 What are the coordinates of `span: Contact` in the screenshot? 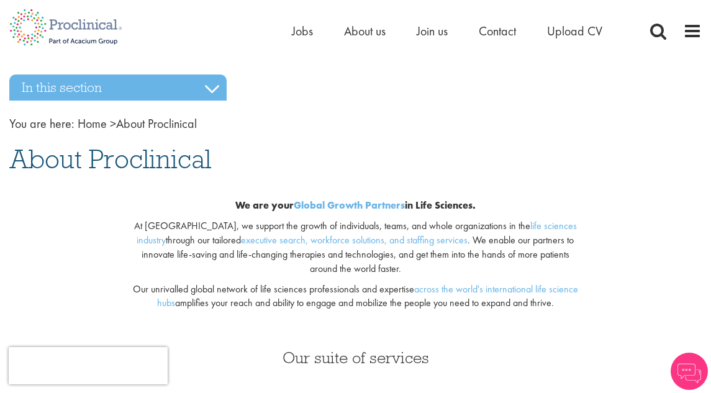 It's located at (497, 31).